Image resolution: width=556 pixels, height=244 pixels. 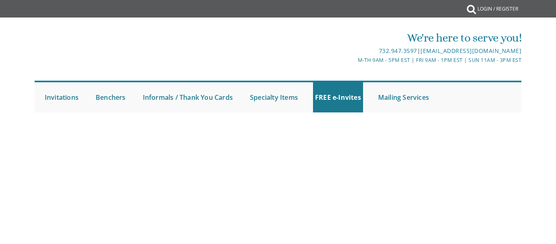 What do you see at coordinates (338, 97) in the screenshot?
I see `a: FREE e-Invites` at bounding box center [338, 97].